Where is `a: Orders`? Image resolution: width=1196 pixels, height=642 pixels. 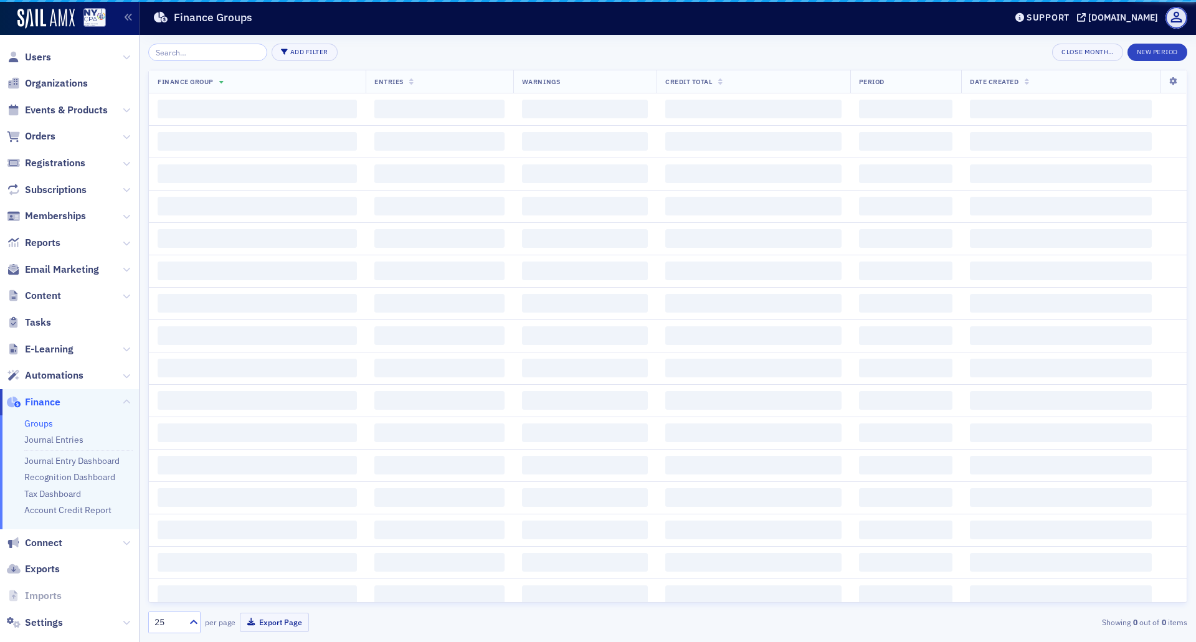 a: Orders is located at coordinates (31, 136).